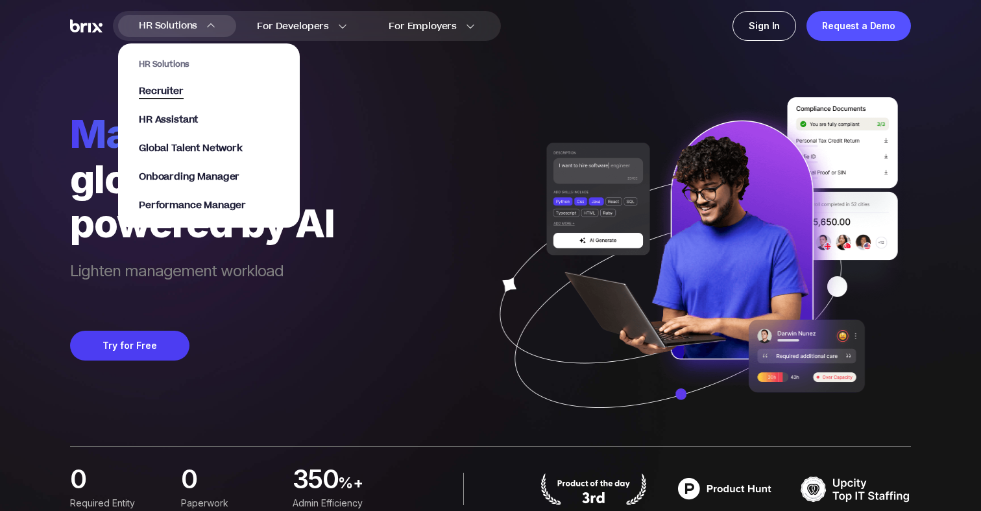 This screenshot has width=981, height=511. I want to click on a: Recruiter, so click(209, 92).